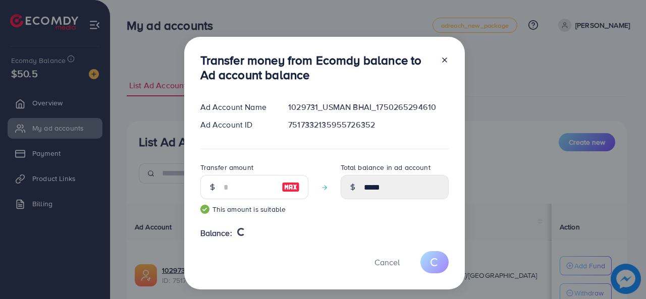 The image size is (646, 299). I want to click on span: Cancel, so click(387, 263).